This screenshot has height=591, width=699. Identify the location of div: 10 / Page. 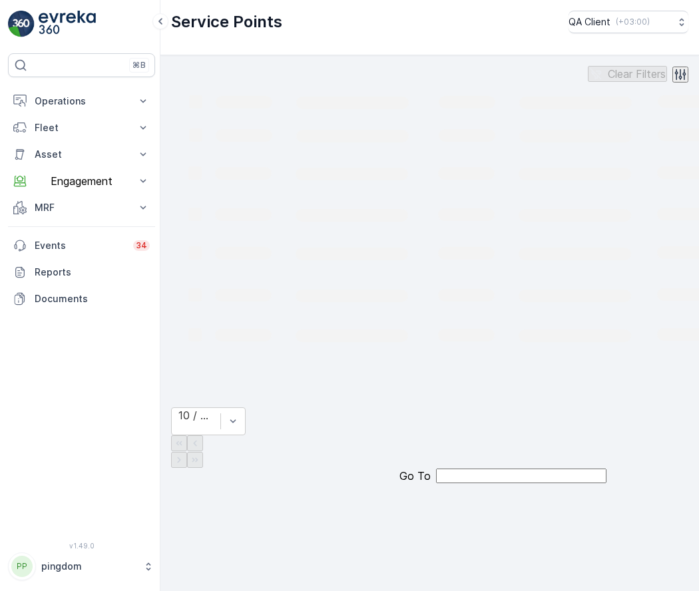
(196, 415).